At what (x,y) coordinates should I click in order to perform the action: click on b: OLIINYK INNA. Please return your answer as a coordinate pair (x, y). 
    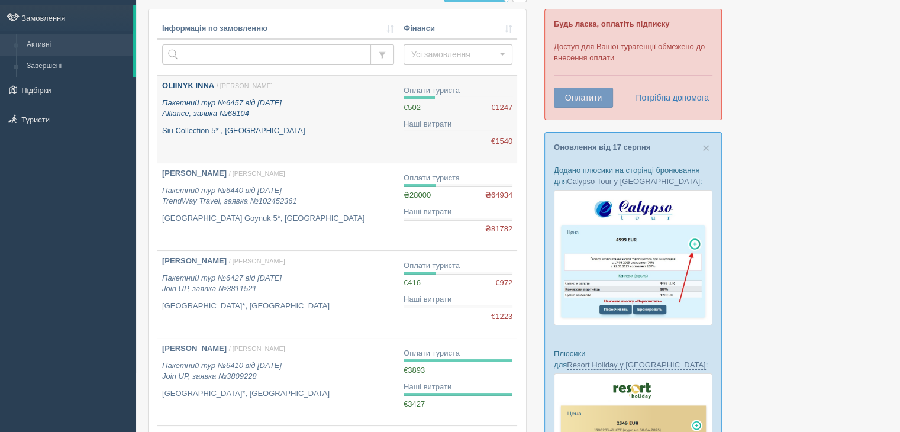
    Looking at the image, I should click on (188, 85).